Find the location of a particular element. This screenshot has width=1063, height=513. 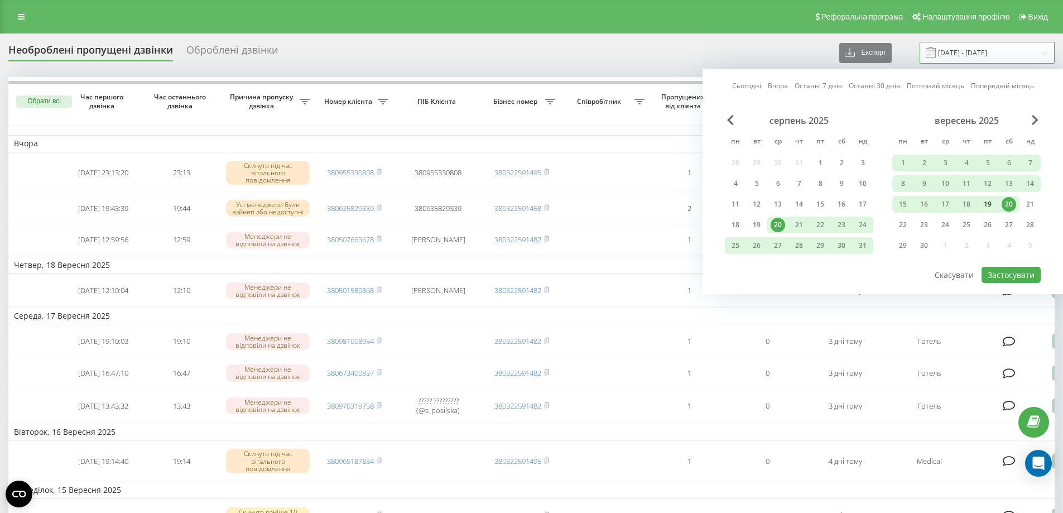

abbr: вівторок is located at coordinates (924, 142).